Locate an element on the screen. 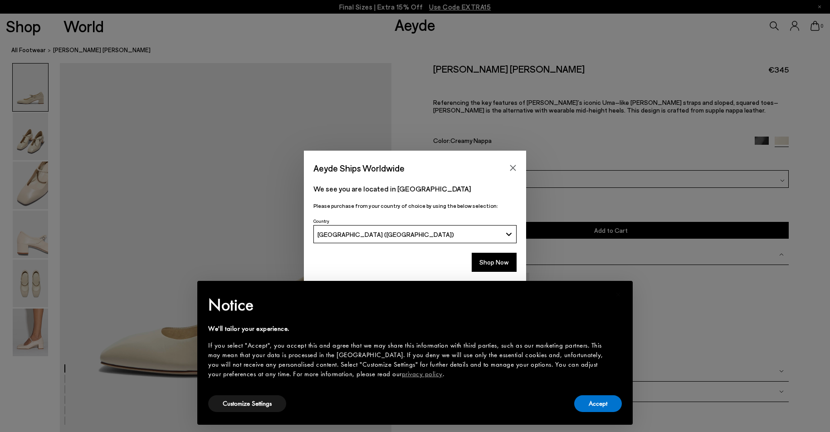 The image size is (830, 432). button: Close is located at coordinates (513, 168).